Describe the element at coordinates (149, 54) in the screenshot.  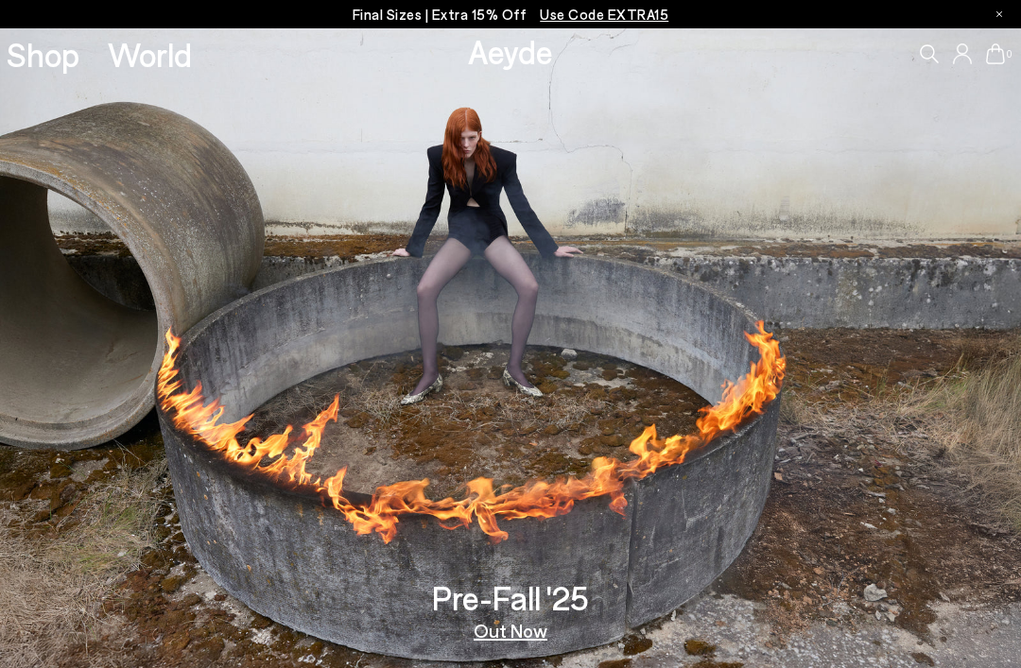
I see `a: World` at that location.